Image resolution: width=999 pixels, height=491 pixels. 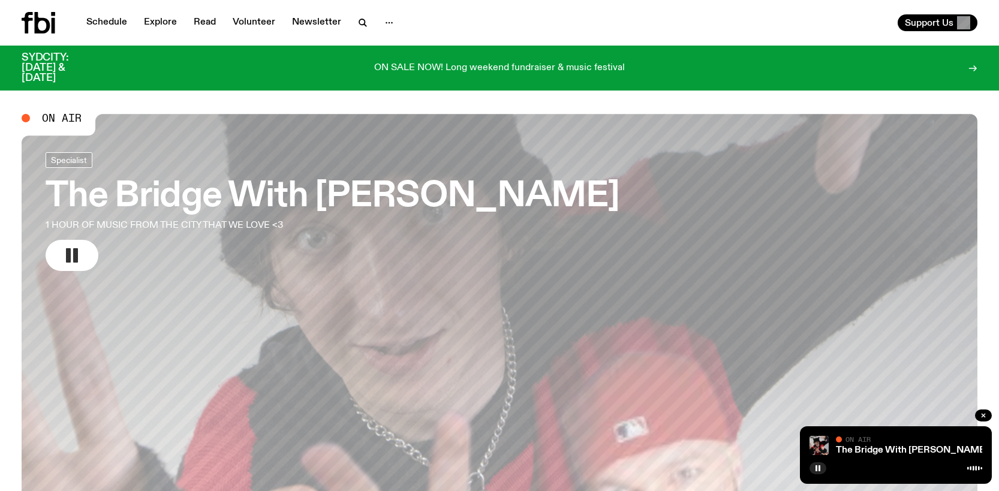 What do you see at coordinates (69, 160) in the screenshot?
I see `a: Specialist` at bounding box center [69, 160].